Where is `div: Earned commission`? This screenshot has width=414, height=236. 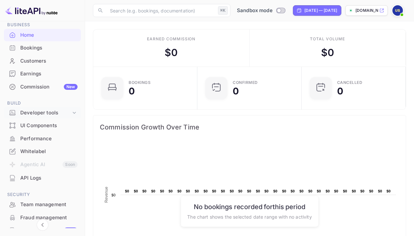 div: Earned commission is located at coordinates (171, 39).